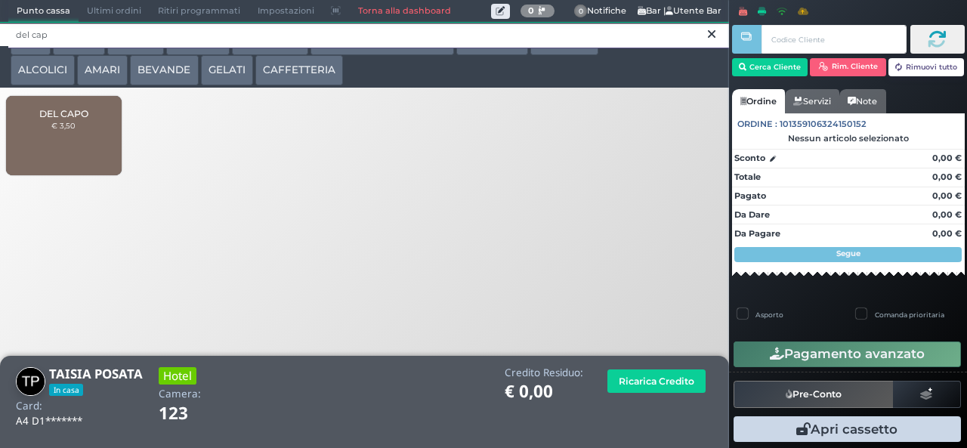 The height and width of the screenshot is (448, 967). What do you see at coordinates (180, 393) in the screenshot?
I see `h4: Camera:` at bounding box center [180, 393].